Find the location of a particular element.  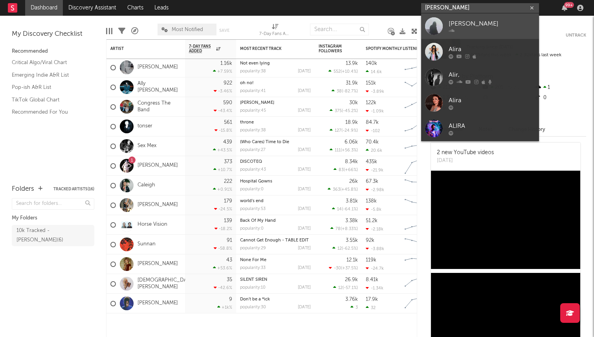

div: -2.18k is located at coordinates (374, 229).